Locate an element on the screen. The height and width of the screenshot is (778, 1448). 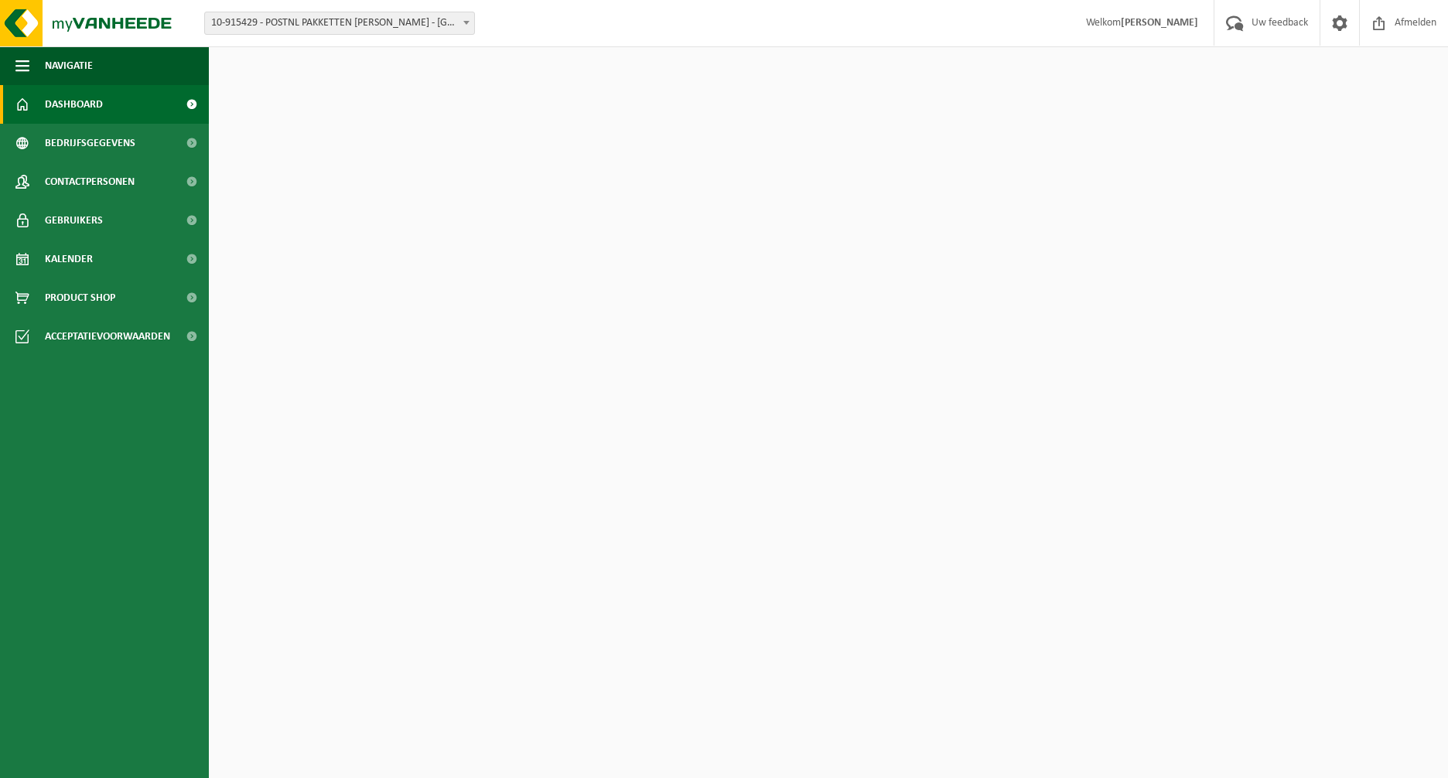
span: 10-915429 - POSTNL PAKKETTEN BELGIE EVERGEM - EVERGEM is located at coordinates (340, 23).